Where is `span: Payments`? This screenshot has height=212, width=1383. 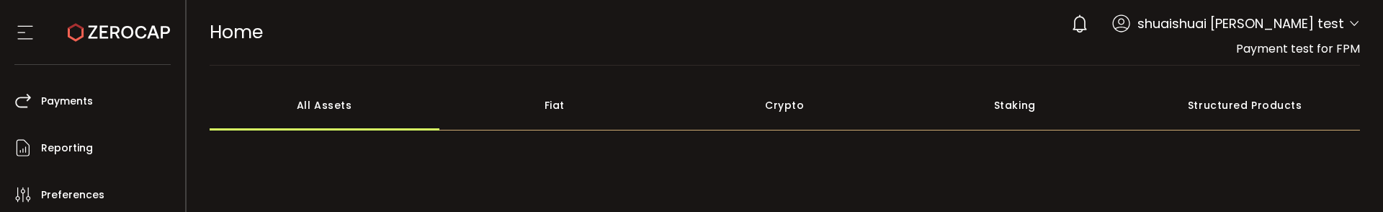 span: Payments is located at coordinates (67, 101).